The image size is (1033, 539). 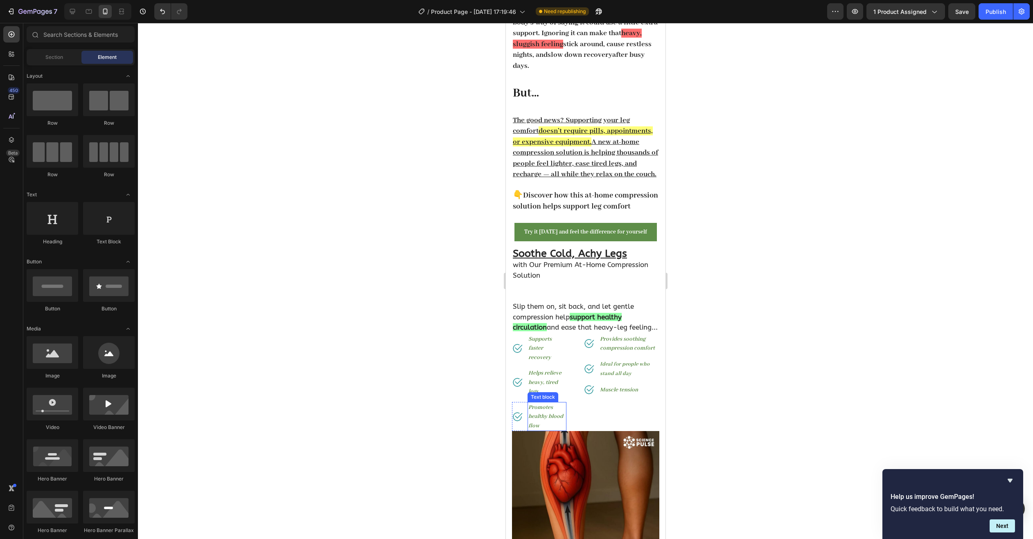 What do you see at coordinates (13, 153) in the screenshot?
I see `div: Beta` at bounding box center [13, 153].